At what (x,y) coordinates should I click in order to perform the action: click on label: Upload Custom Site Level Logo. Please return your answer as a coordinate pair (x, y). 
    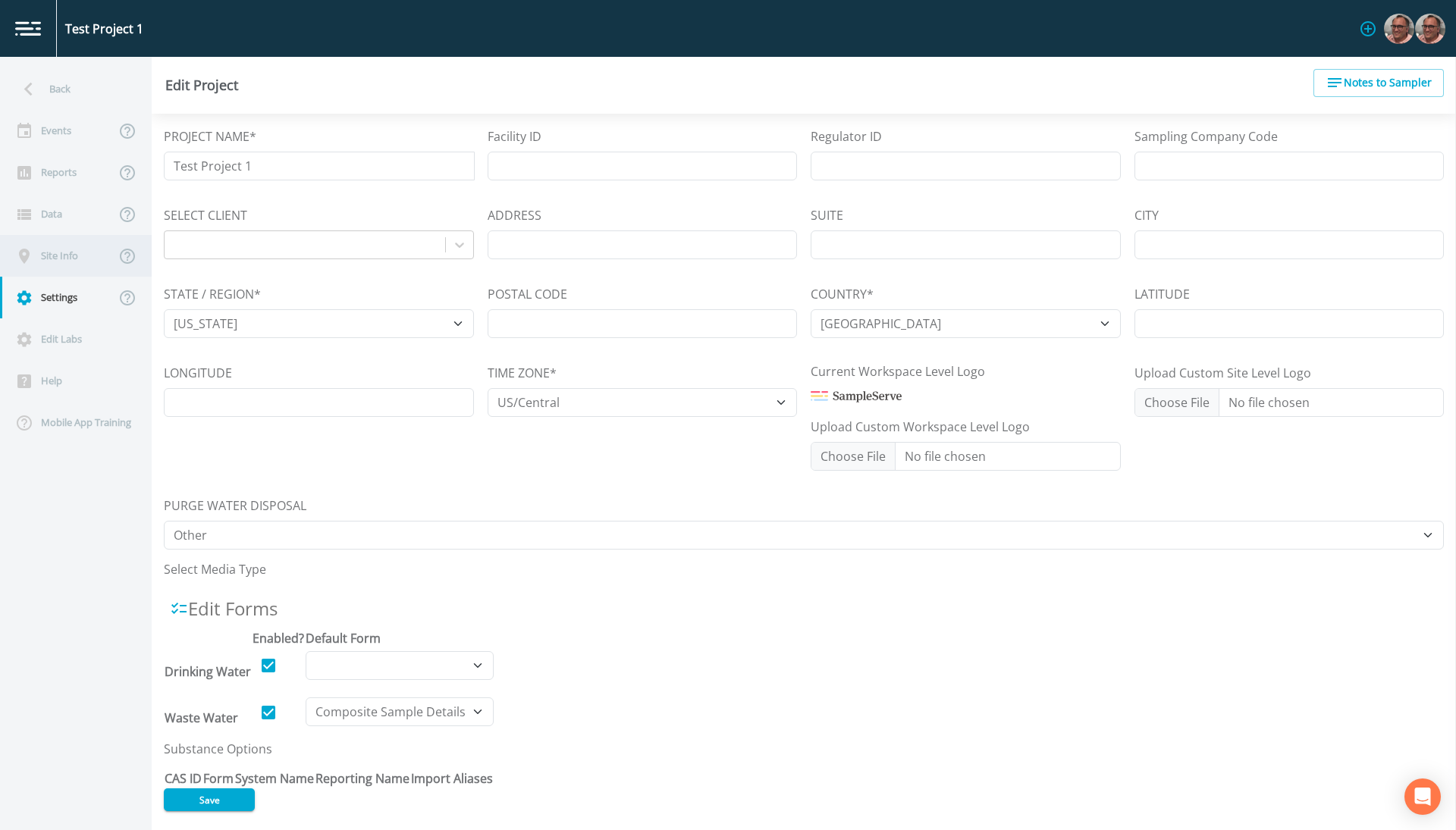
    Looking at the image, I should click on (1222, 373).